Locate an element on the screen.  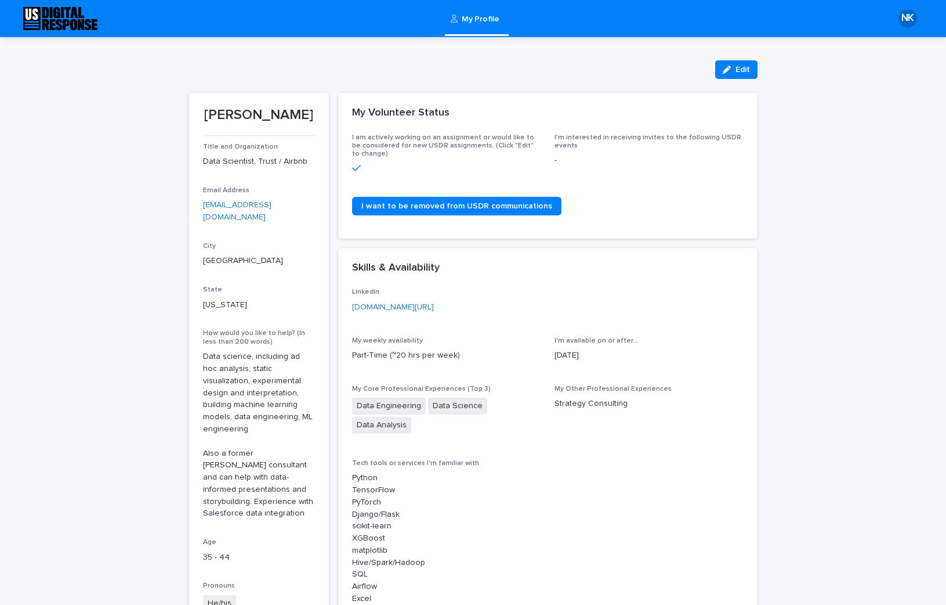
span: Email Address is located at coordinates (226, 190).